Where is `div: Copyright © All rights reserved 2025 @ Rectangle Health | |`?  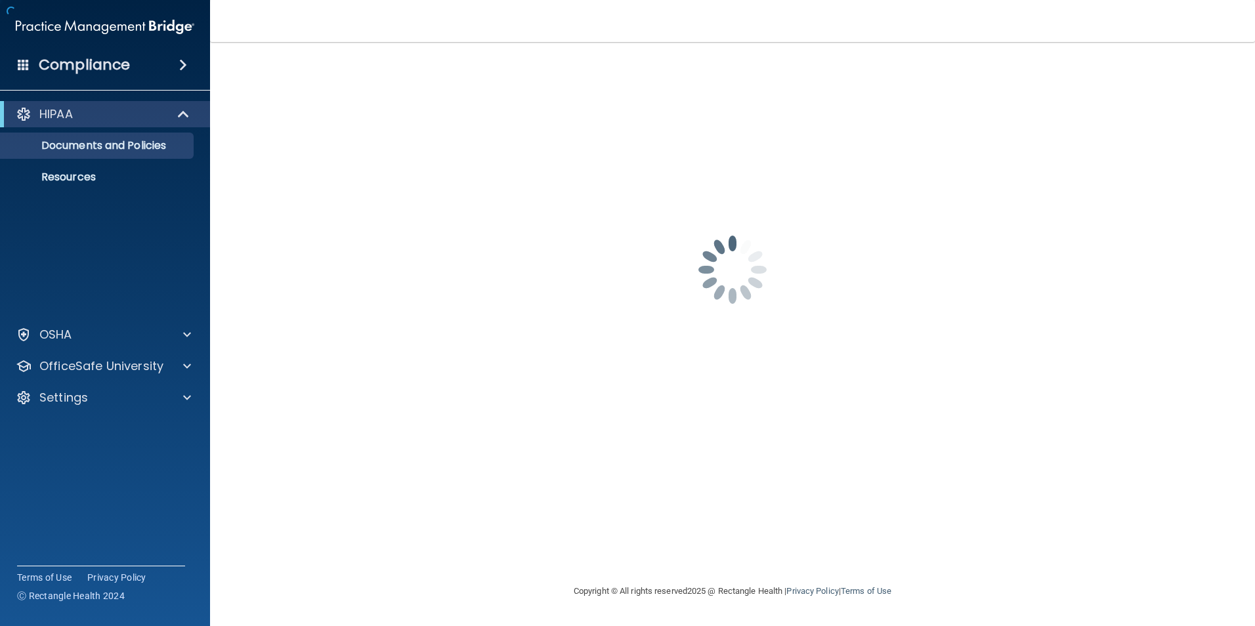 div: Copyright © All rights reserved 2025 @ Rectangle Health | | is located at coordinates (733, 591).